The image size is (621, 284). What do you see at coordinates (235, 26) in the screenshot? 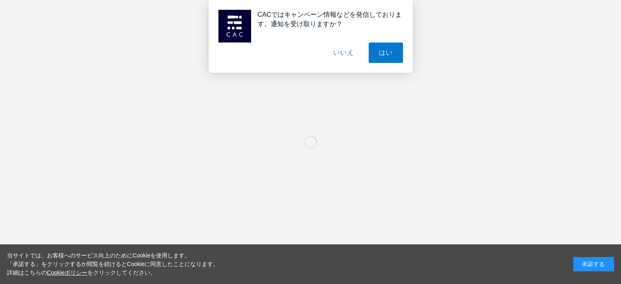
I see `img: notification icon` at bounding box center [235, 26].